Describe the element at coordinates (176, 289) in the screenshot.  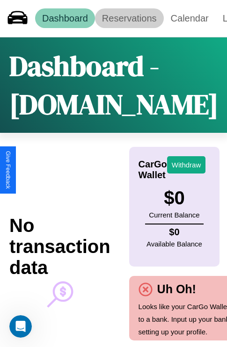
I see `h4: Uh Oh!` at that location.